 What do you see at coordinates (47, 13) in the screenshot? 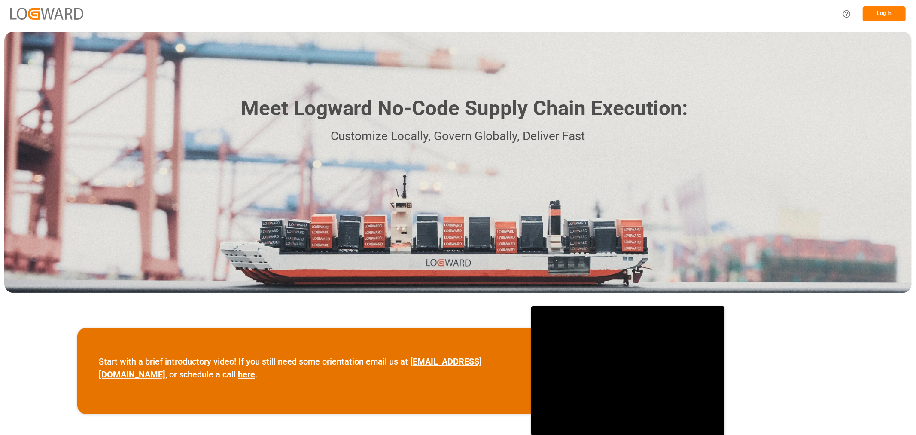
I see `img: Logward_new_orange.png` at bounding box center [47, 13].